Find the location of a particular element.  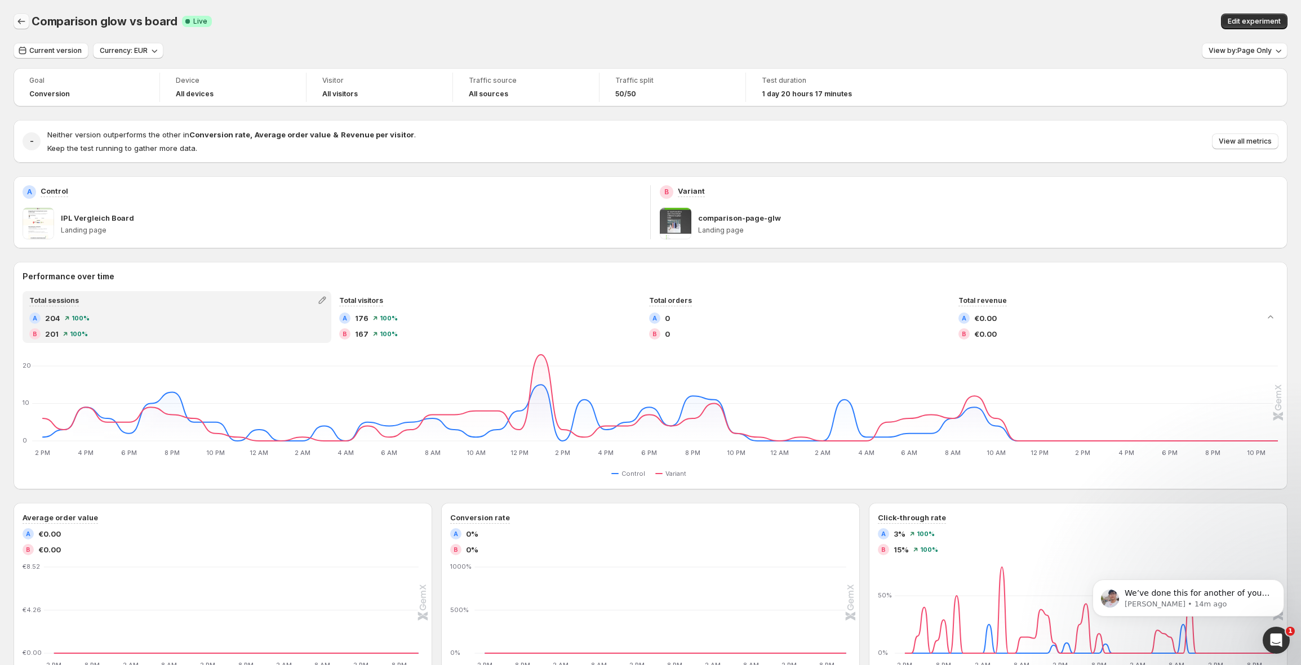

div: Recent messageProfile image for AntonyWe’ve done this for another of your stores before, and when... is located at coordinates (113, 181).